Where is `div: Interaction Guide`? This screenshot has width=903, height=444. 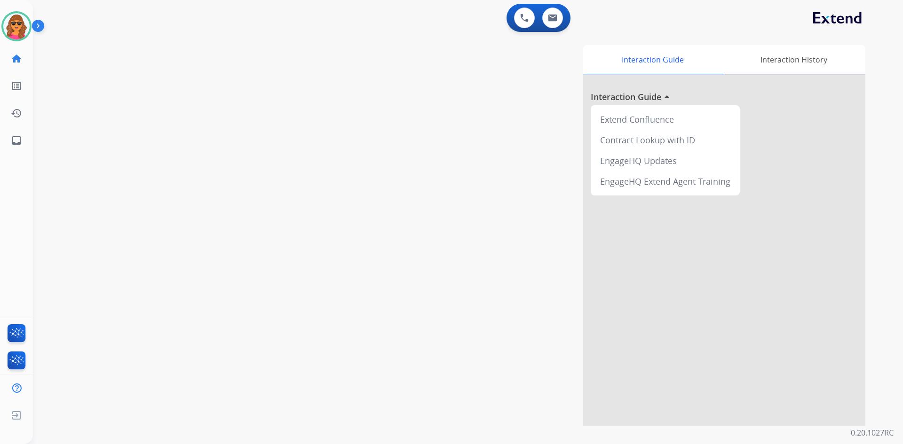 div: Interaction Guide is located at coordinates (652, 60).